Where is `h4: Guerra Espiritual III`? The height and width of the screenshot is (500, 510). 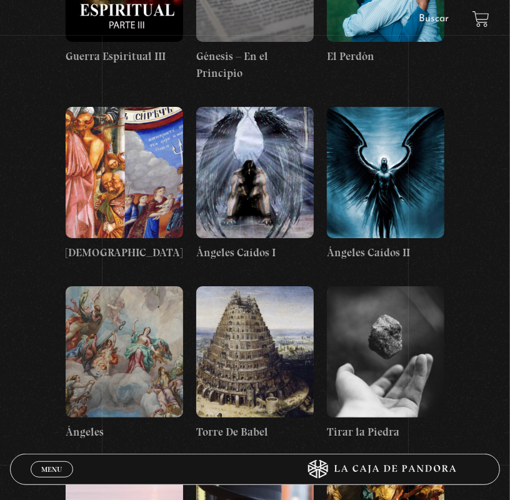 h4: Guerra Espiritual III is located at coordinates (124, 56).